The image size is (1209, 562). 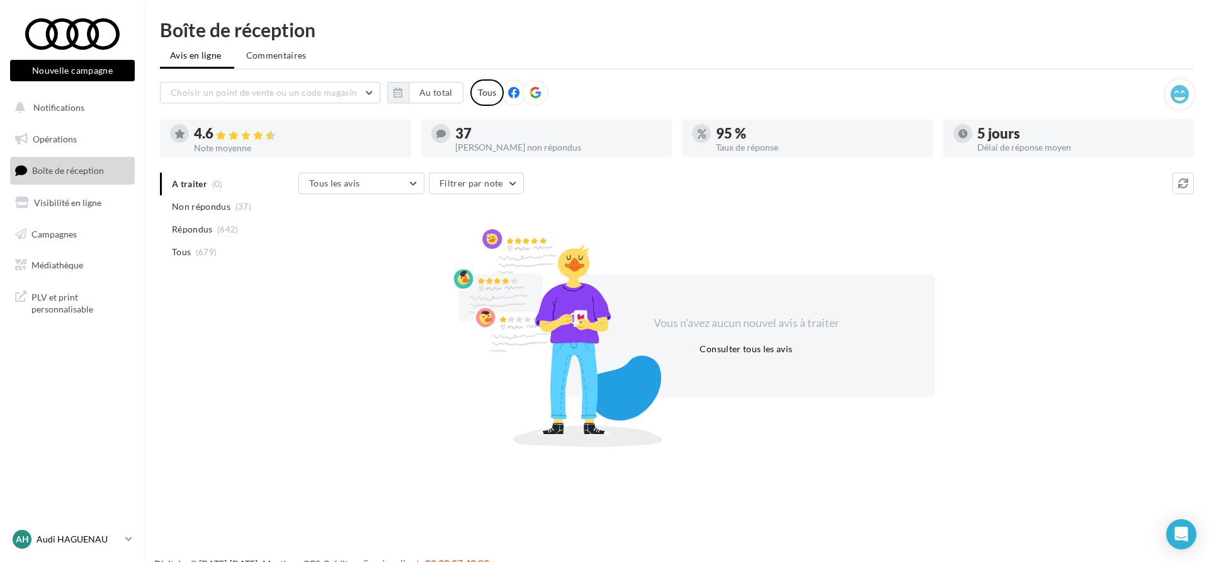 I want to click on span: Médiathèque, so click(x=57, y=264).